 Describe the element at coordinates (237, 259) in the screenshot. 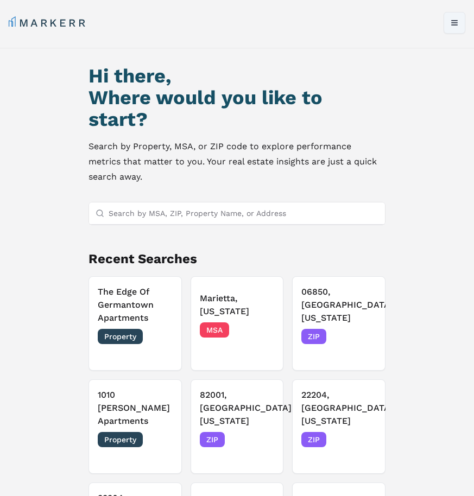

I see `h2: Recent Searches` at that location.